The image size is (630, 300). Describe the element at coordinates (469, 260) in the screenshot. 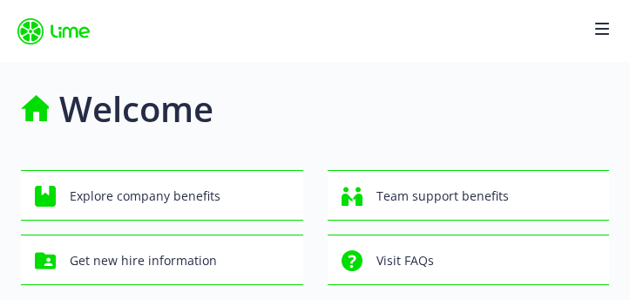

I see `button: Visit FAQs` at that location.